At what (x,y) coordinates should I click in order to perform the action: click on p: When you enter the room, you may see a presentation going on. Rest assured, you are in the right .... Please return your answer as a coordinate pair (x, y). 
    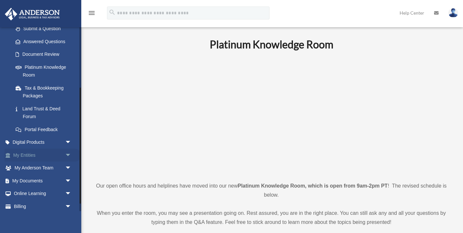
    Looking at the image, I should click on (271, 218).